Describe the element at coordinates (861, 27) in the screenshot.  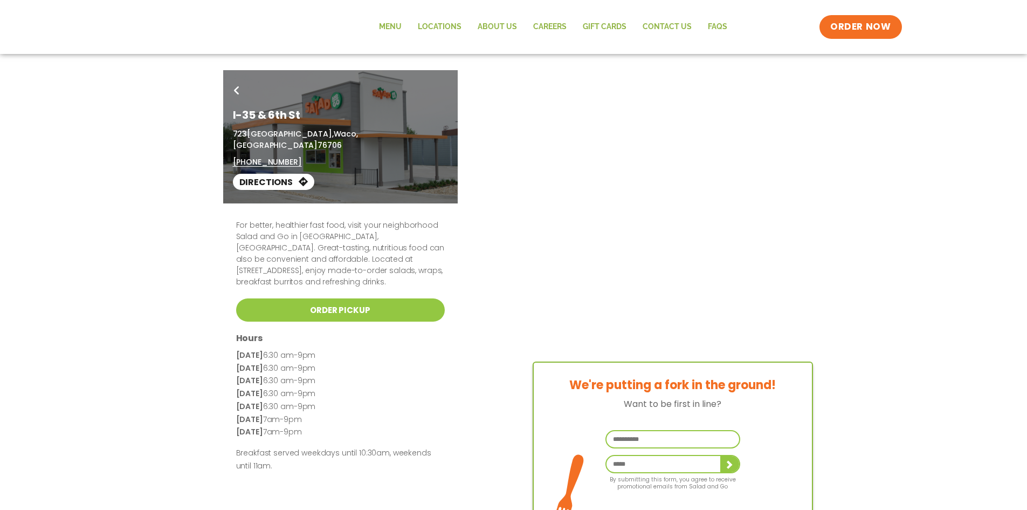
I see `span: ORDER NOW` at that location.